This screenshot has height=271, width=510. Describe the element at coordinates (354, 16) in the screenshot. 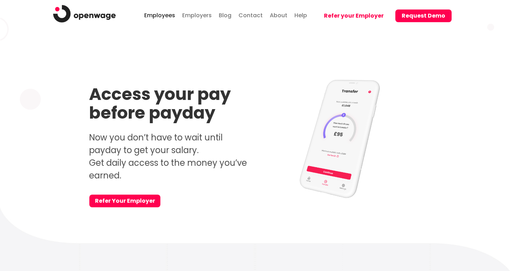

I see `button: Refer your Employer` at that location.